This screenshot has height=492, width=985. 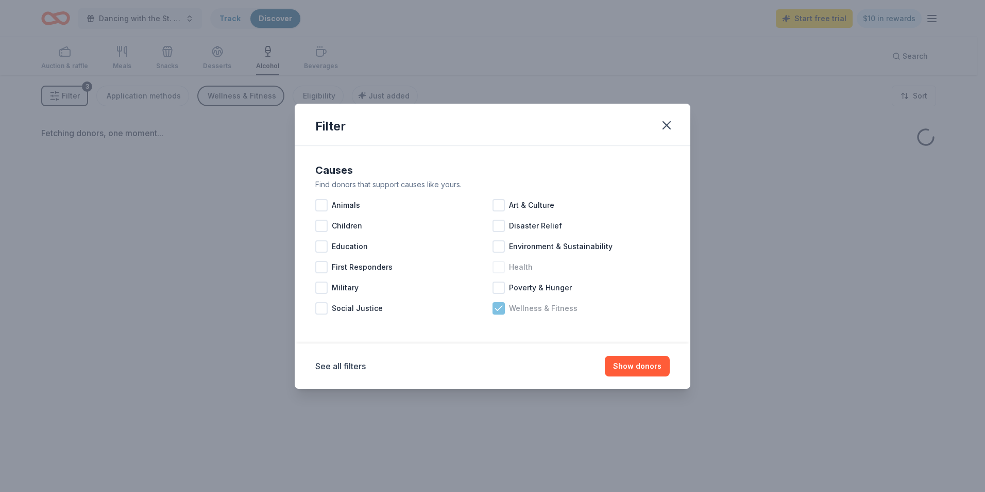 What do you see at coordinates (535, 226) in the screenshot?
I see `span: Disaster Relief` at bounding box center [535, 226].